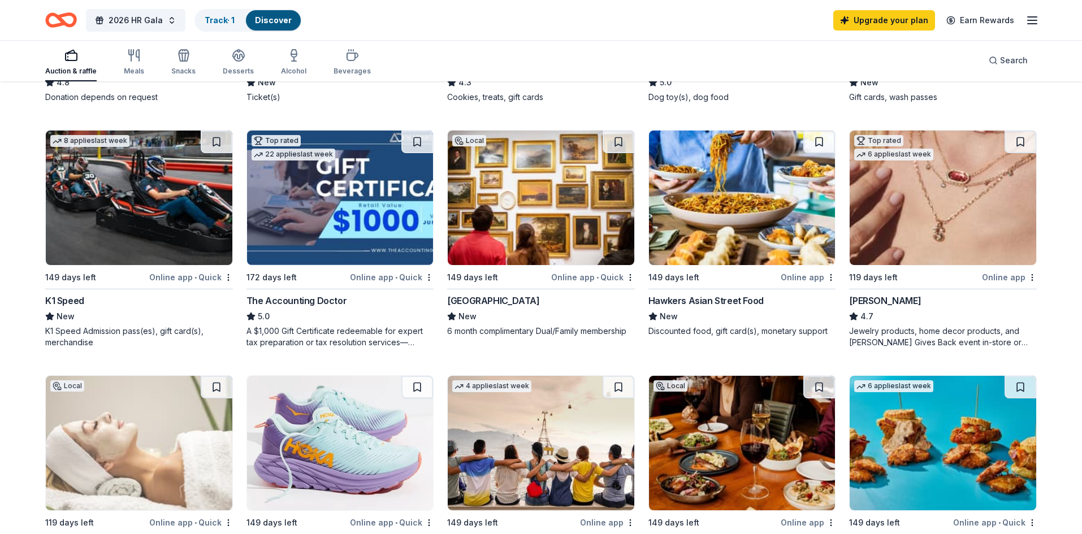 Image resolution: width=1082 pixels, height=534 pixels. What do you see at coordinates (541, 198) in the screenshot?
I see `img: Image for High Museum of Art` at bounding box center [541, 198].